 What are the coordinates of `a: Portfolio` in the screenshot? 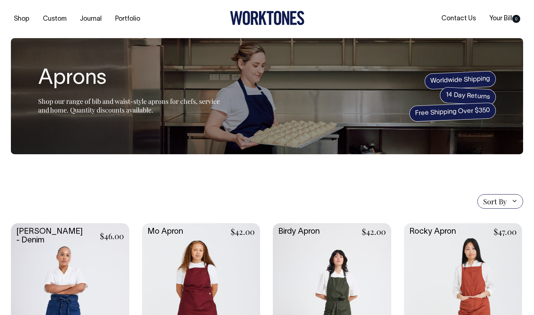 It's located at (127, 19).